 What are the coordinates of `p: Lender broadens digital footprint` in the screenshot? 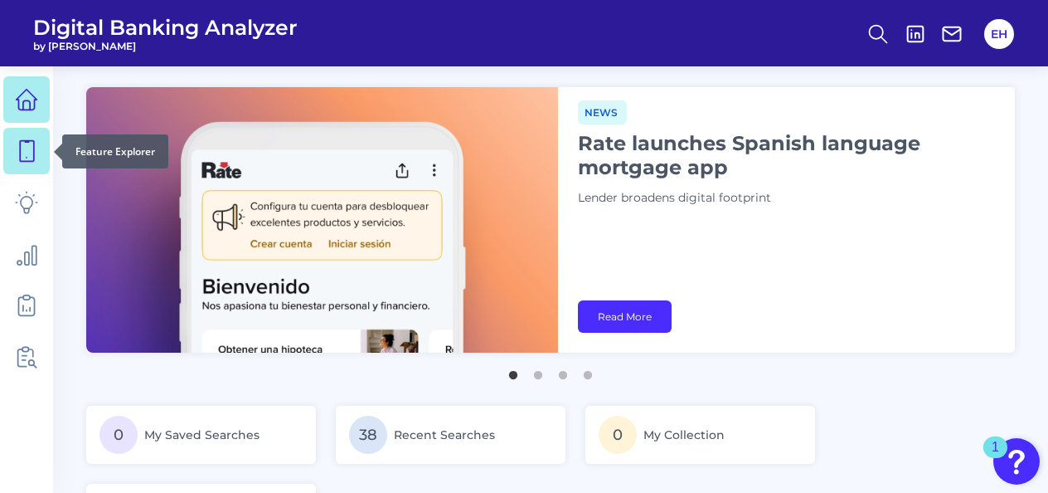 It's located at (785, 198).